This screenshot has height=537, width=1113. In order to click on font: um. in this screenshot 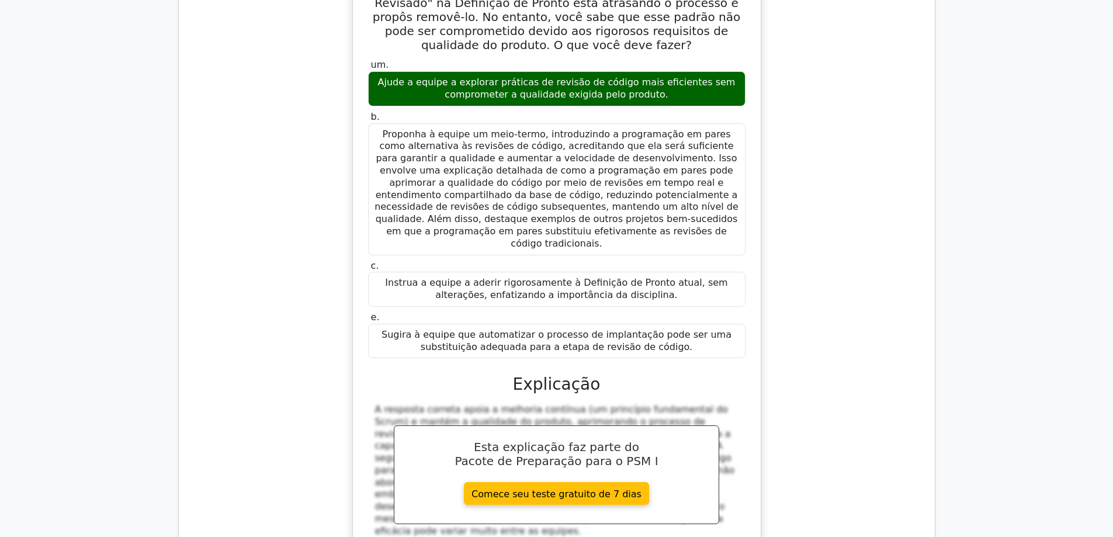, I will do `click(380, 64)`.